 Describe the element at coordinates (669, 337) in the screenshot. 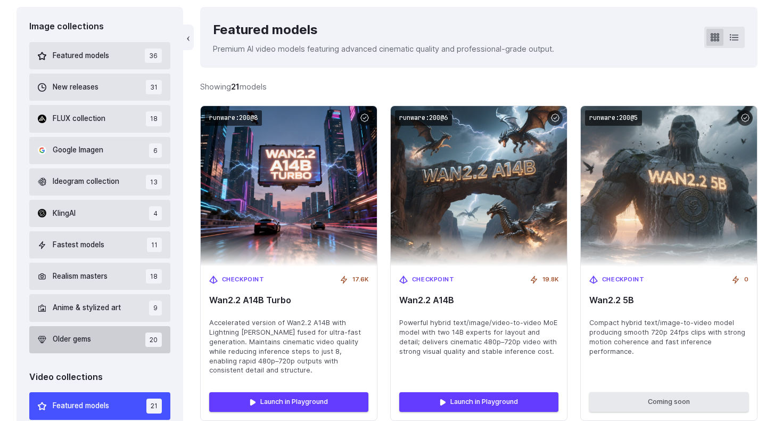

I see `span: Compact hybrid text/image-to-video model producing smooth 720p 24fps clips with strong motion coh...` at that location.